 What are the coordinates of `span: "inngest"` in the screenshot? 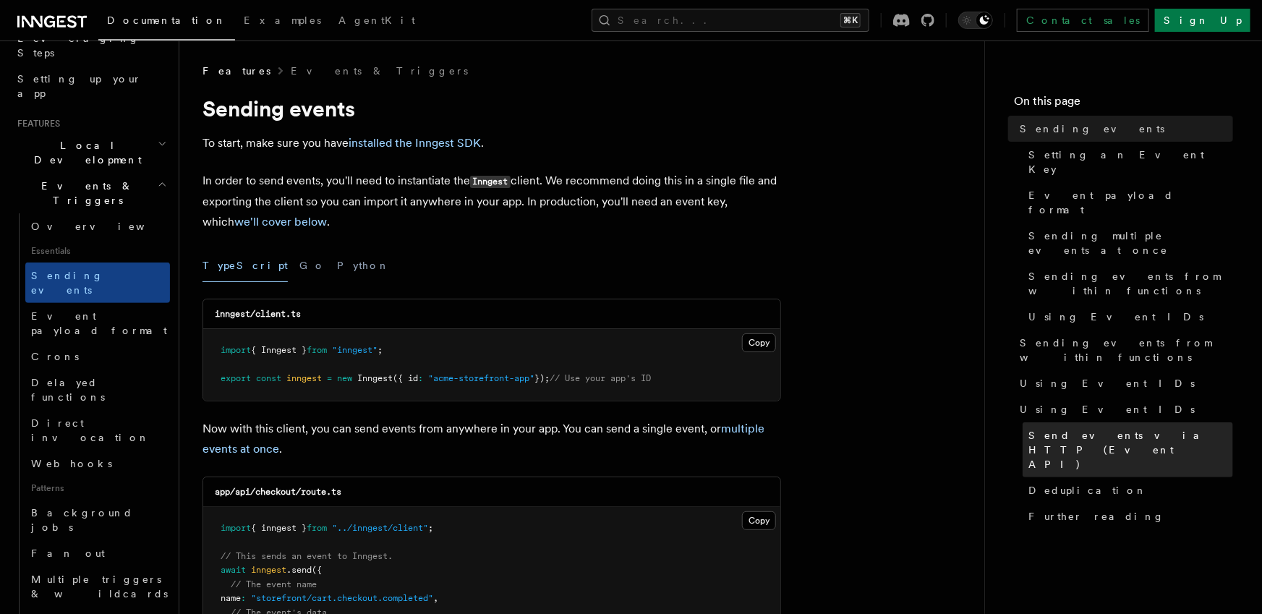 It's located at (354, 350).